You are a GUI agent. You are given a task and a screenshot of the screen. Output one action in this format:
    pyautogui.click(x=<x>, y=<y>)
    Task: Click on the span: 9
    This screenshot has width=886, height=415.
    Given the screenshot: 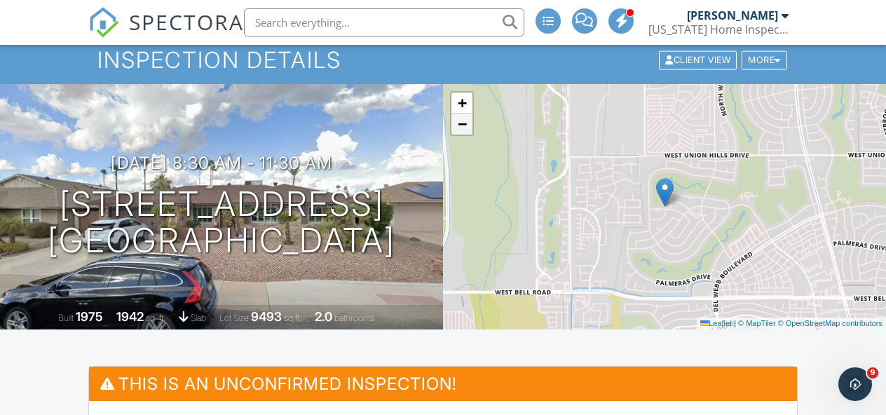 What is the action you would take?
    pyautogui.click(x=873, y=373)
    